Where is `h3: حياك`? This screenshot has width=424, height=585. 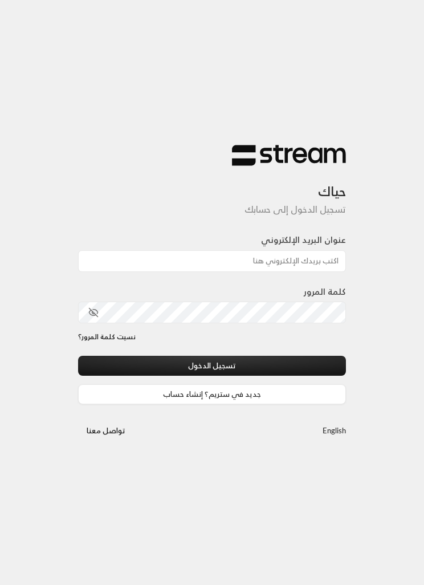
h3: حياك is located at coordinates (212, 183).